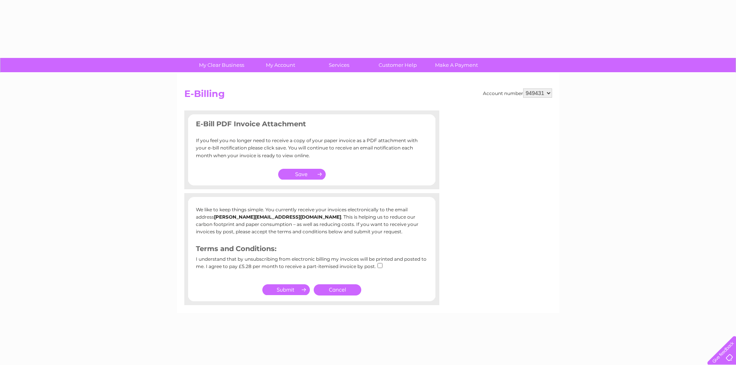  Describe the element at coordinates (337, 290) in the screenshot. I see `a: Cancel` at that location.